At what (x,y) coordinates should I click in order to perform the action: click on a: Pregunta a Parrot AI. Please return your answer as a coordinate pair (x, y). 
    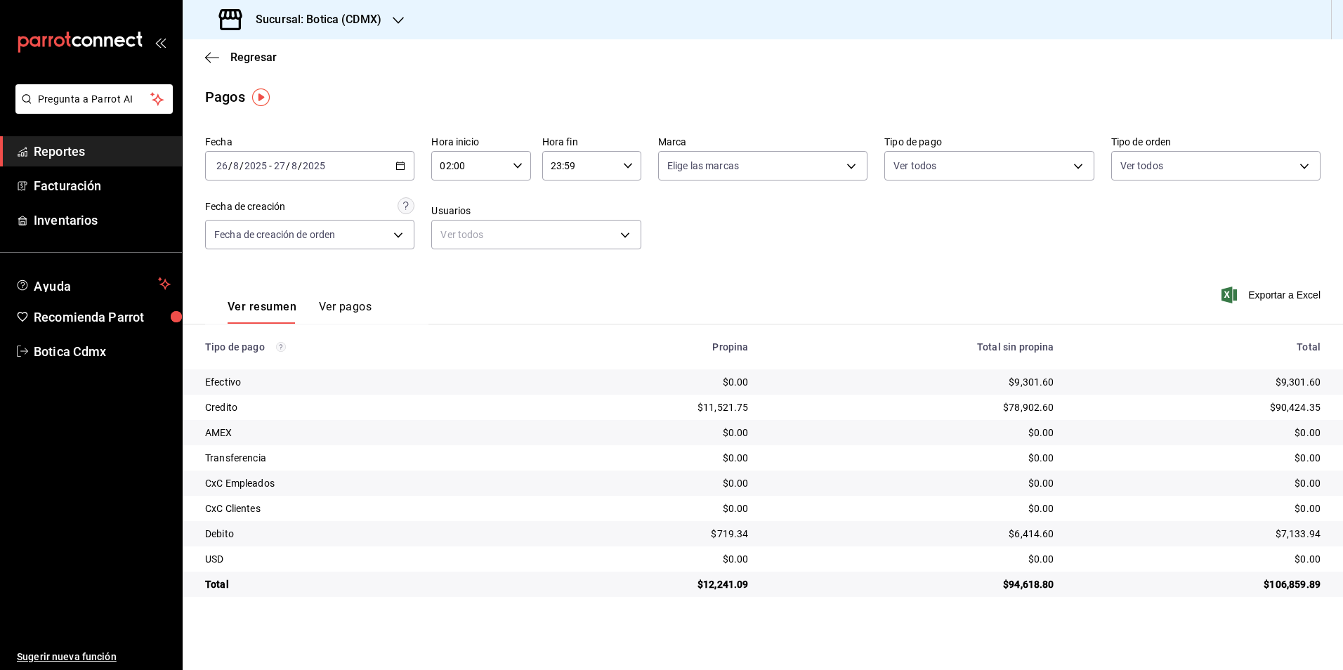
    Looking at the image, I should click on (91, 109).